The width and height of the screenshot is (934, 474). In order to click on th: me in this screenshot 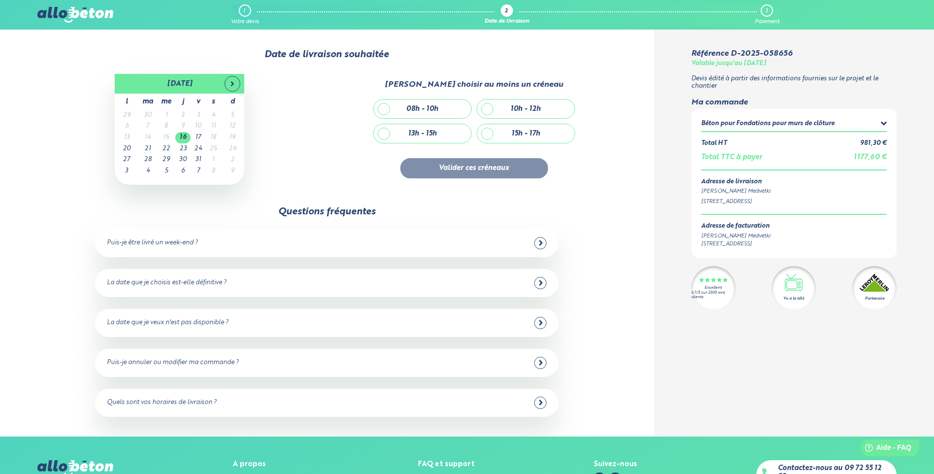, I will do `click(166, 101)`.